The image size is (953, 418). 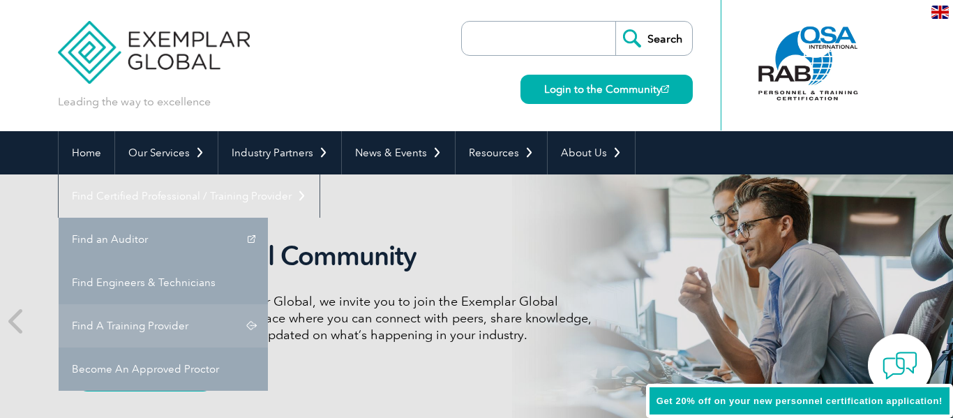 What do you see at coordinates (665, 89) in the screenshot?
I see `img: open_square.png` at bounding box center [665, 89].